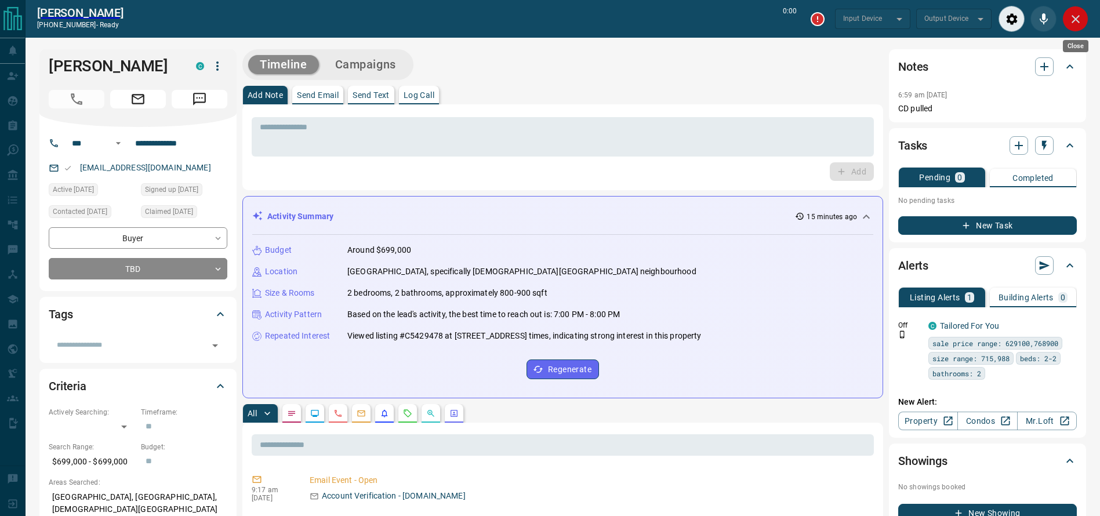 This screenshot has height=516, width=1100. Describe the element at coordinates (987, 487) in the screenshot. I see `p: No showings booked` at that location.